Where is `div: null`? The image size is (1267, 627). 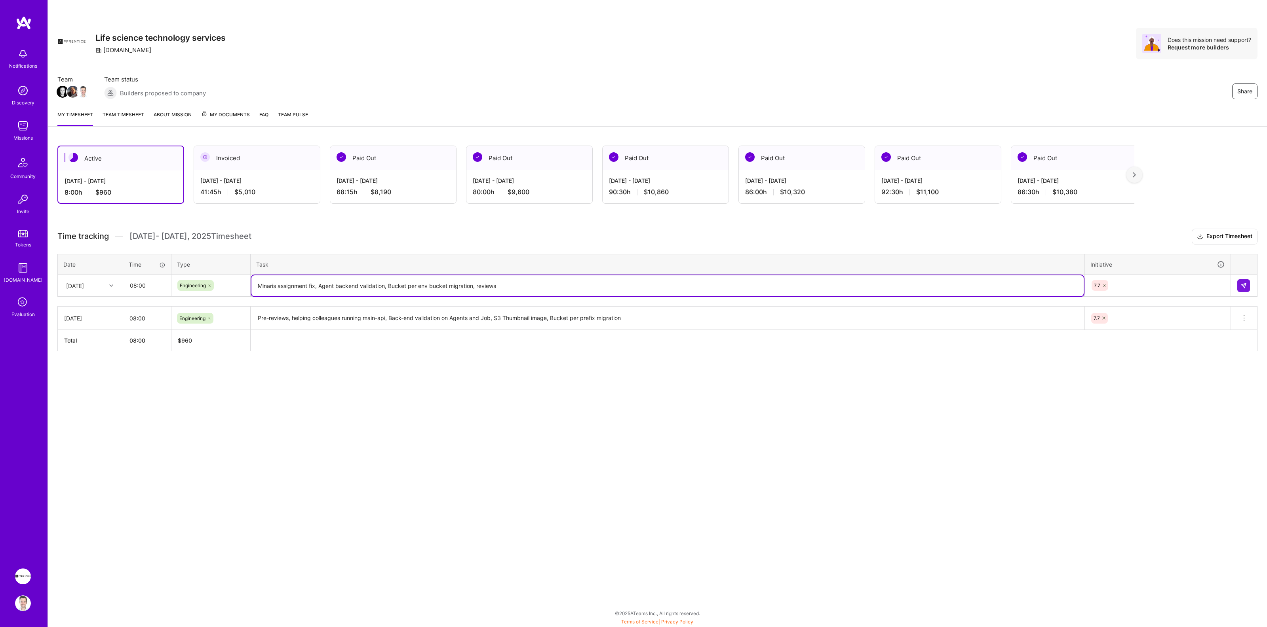
div: null is located at coordinates (1244, 286).